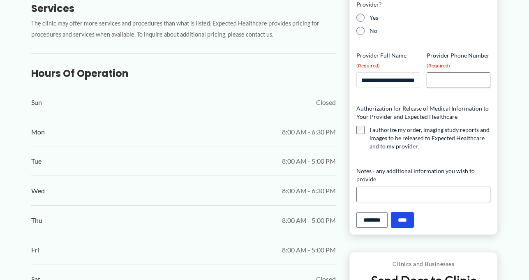 The height and width of the screenshot is (280, 529). Describe the element at coordinates (430, 18) in the screenshot. I see `label: Yes` at that location.